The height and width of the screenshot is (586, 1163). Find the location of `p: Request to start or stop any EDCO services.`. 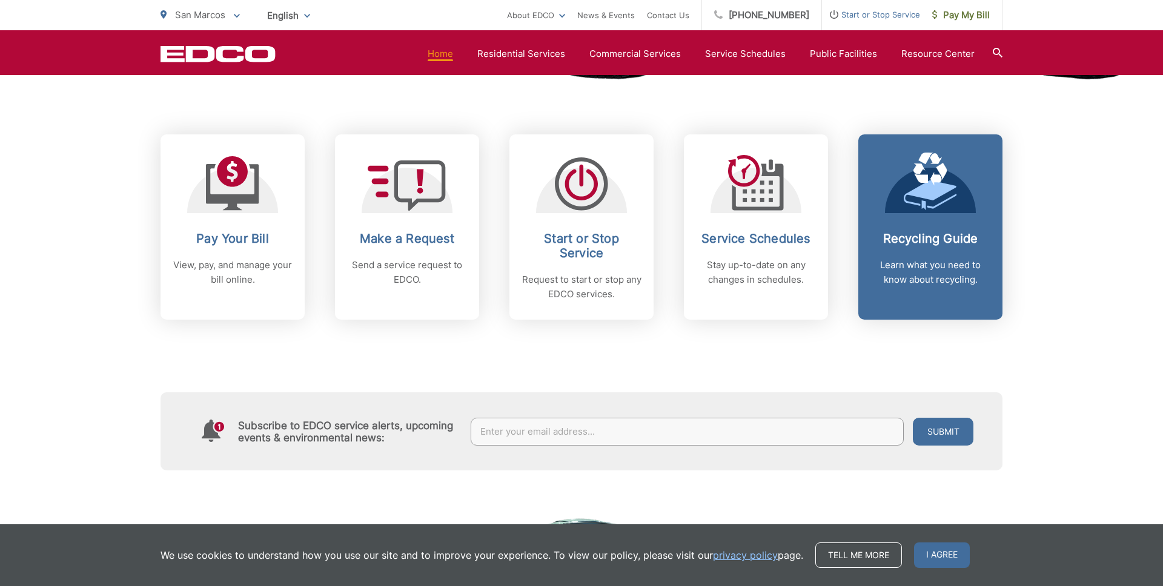

p: Request to start or stop any EDCO services. is located at coordinates (582, 287).